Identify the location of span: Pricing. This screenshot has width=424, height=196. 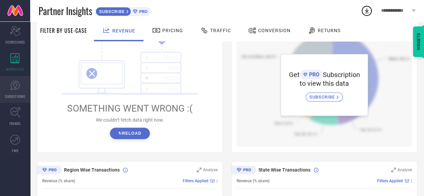
(172, 30).